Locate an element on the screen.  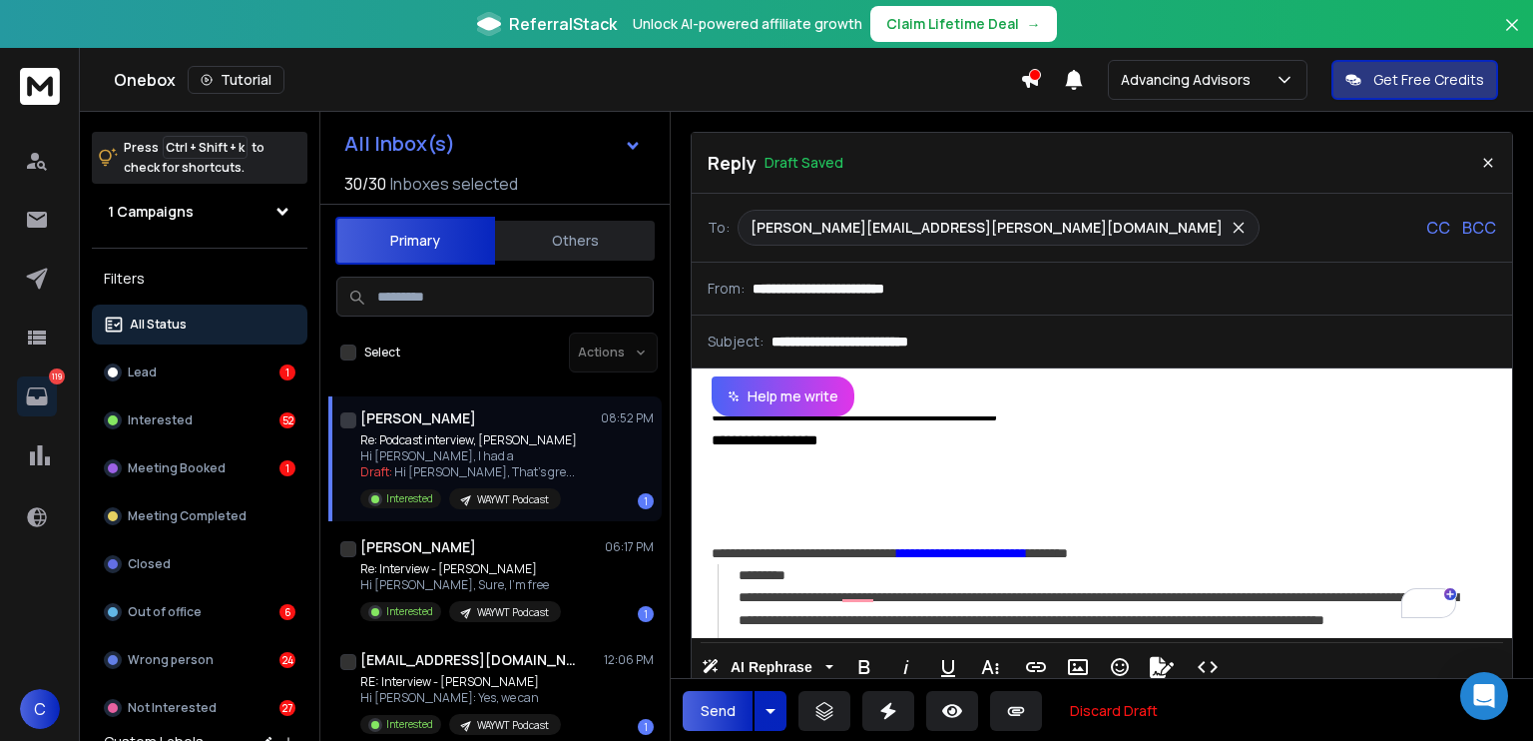
button: Underline (Ctrl+U) is located at coordinates (948, 667).